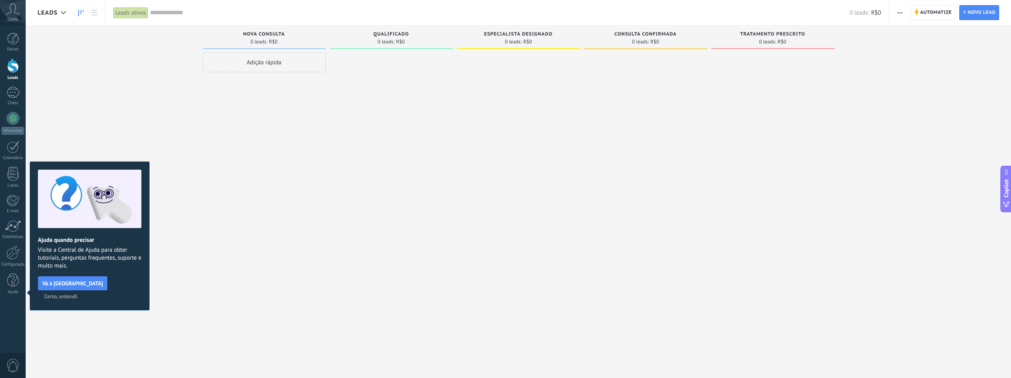 The width and height of the screenshot is (1011, 378). Describe the element at coordinates (773, 34) in the screenshot. I see `span: Tratamento prescrito` at that location.